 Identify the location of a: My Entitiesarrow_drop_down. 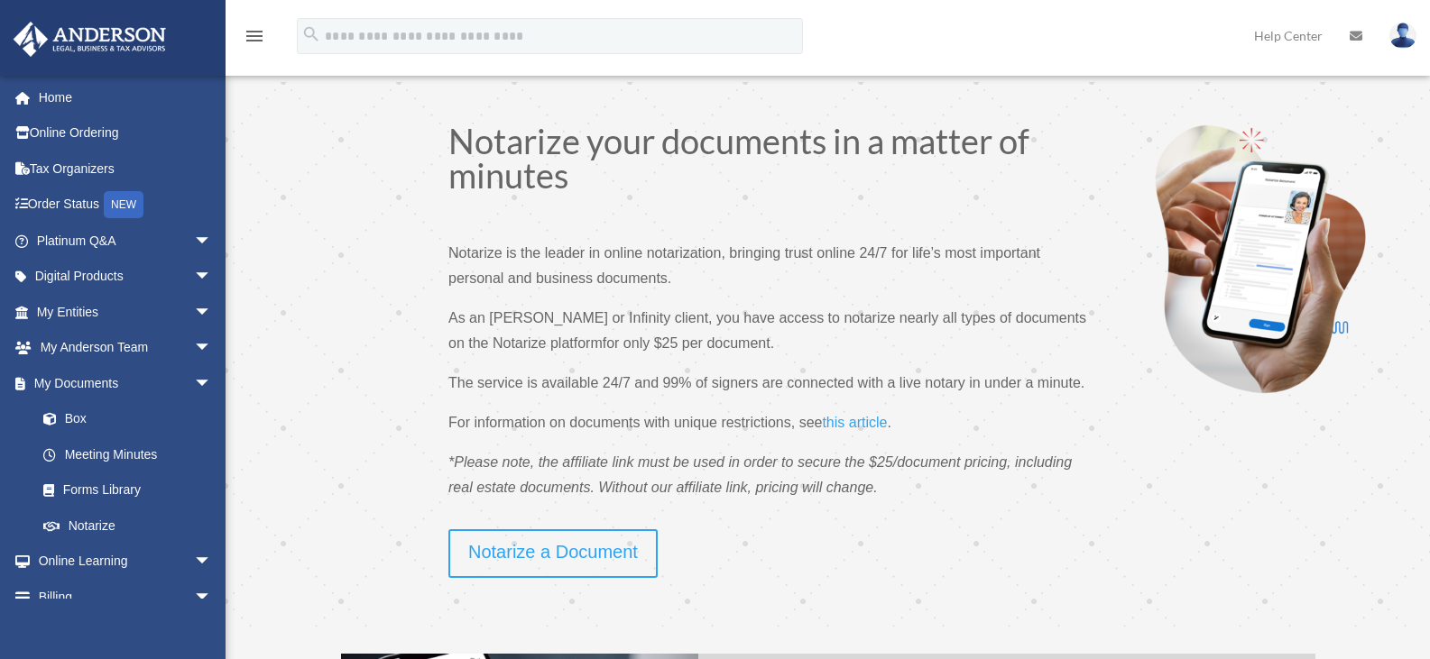
(125, 312).